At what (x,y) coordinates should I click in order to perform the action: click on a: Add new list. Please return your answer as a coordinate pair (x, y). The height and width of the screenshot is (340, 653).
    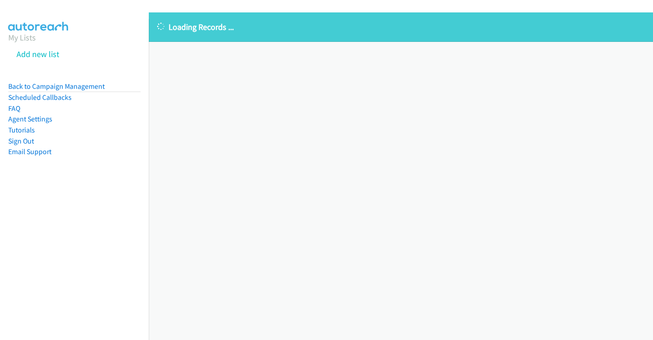
    Looking at the image, I should click on (38, 54).